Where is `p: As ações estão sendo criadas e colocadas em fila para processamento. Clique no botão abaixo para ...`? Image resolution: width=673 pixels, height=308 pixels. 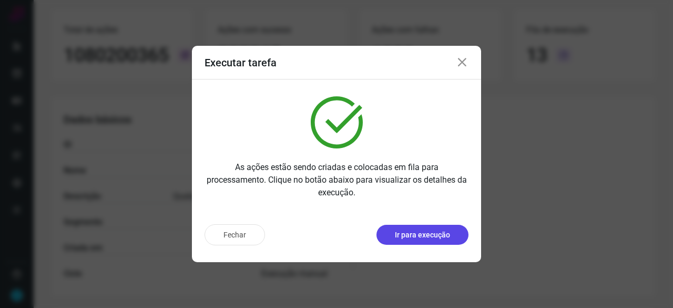 p: As ações estão sendo criadas e colocadas em fila para processamento. Clique no botão abaixo para ... is located at coordinates (337, 180).